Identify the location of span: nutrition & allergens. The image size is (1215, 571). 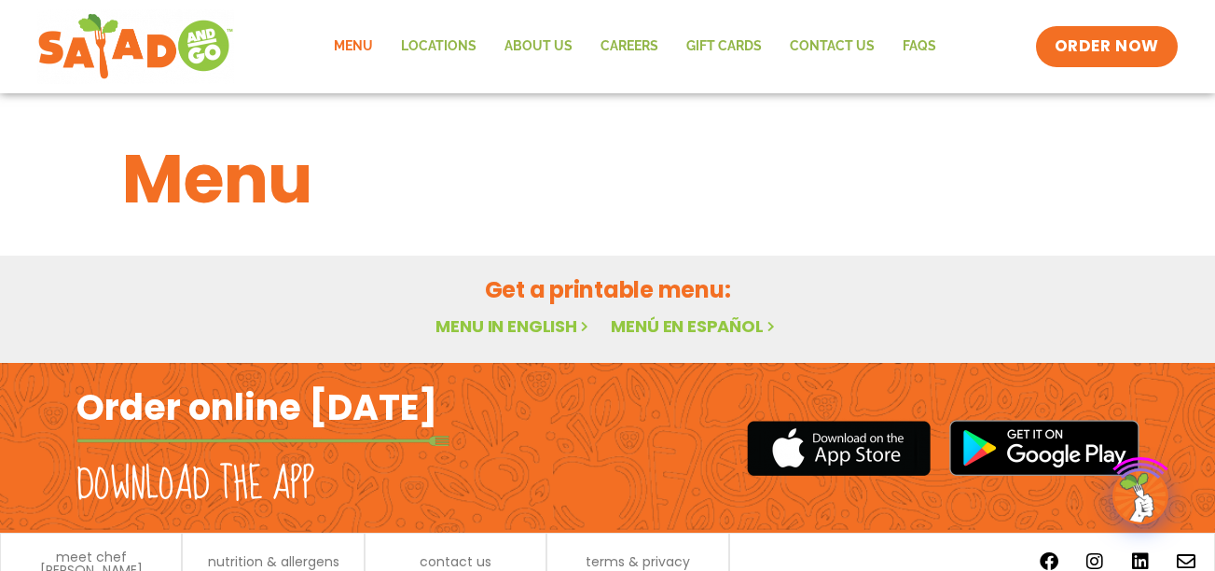
(273, 561).